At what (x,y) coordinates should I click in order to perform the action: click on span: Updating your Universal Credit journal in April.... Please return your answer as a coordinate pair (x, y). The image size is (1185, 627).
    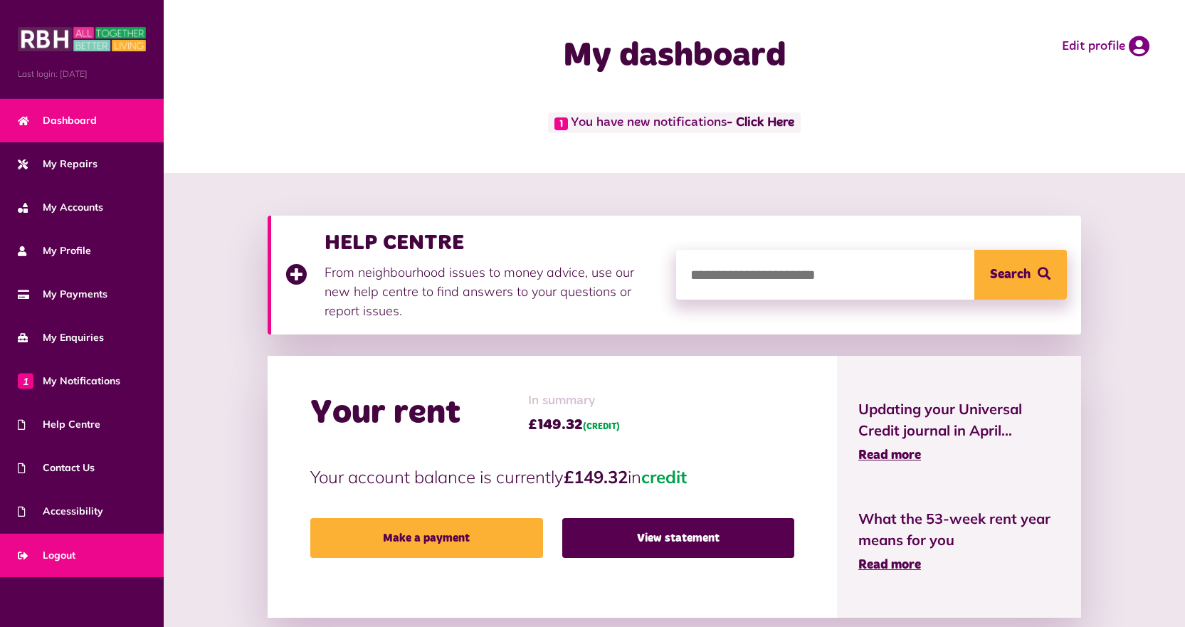
    Looking at the image, I should click on (959, 420).